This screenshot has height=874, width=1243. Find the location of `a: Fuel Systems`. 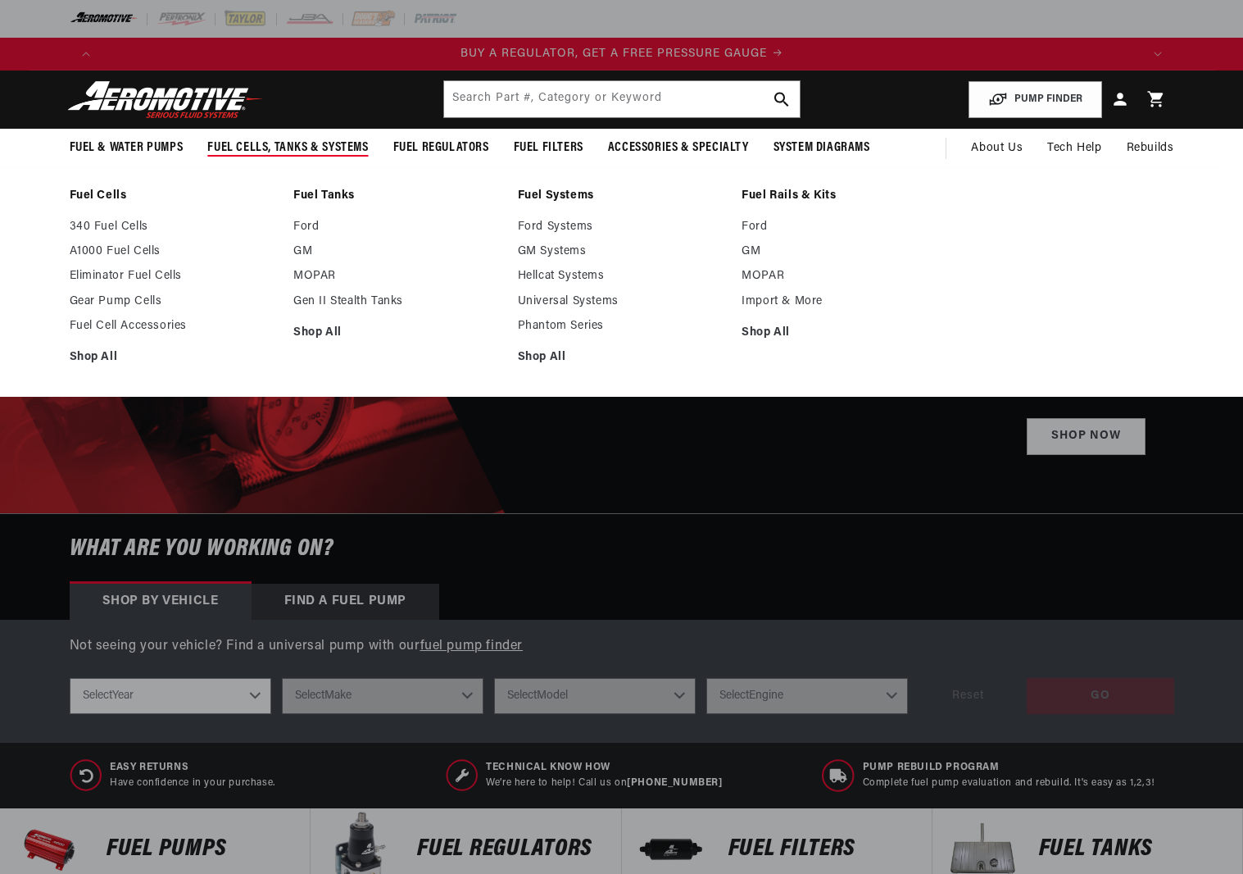

a: Fuel Systems is located at coordinates (622, 196).